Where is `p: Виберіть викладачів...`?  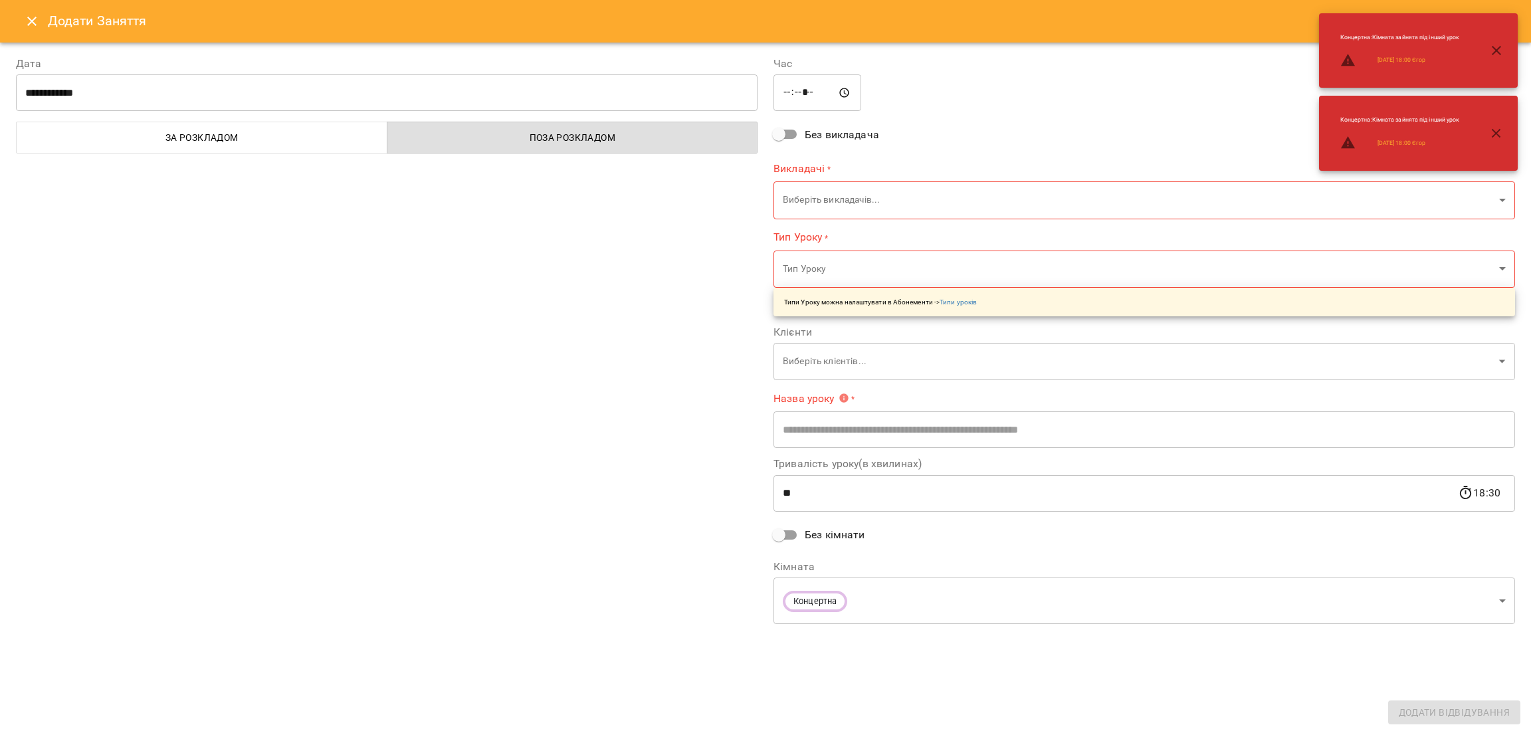
p: Виберіть викладачів... is located at coordinates (1138, 200).